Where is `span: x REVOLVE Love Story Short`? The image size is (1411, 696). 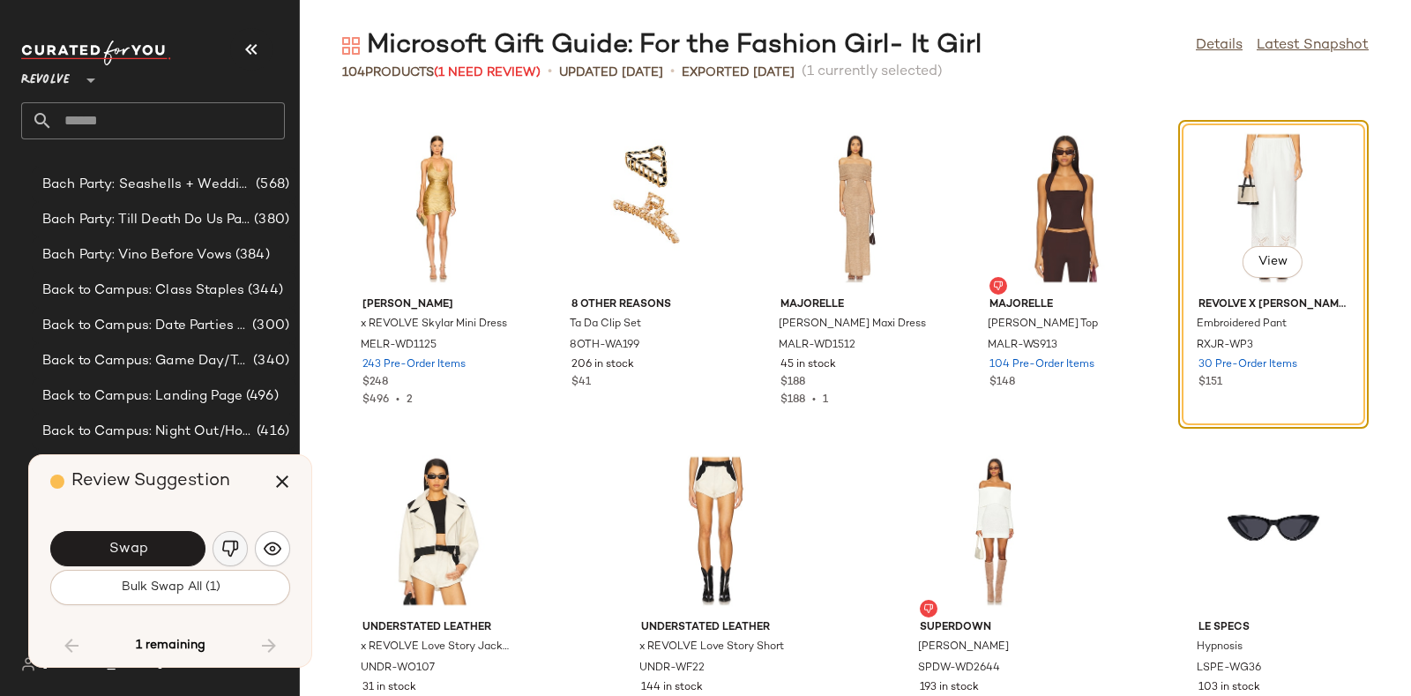 span: x REVOLVE Love Story Short is located at coordinates (712, 647).